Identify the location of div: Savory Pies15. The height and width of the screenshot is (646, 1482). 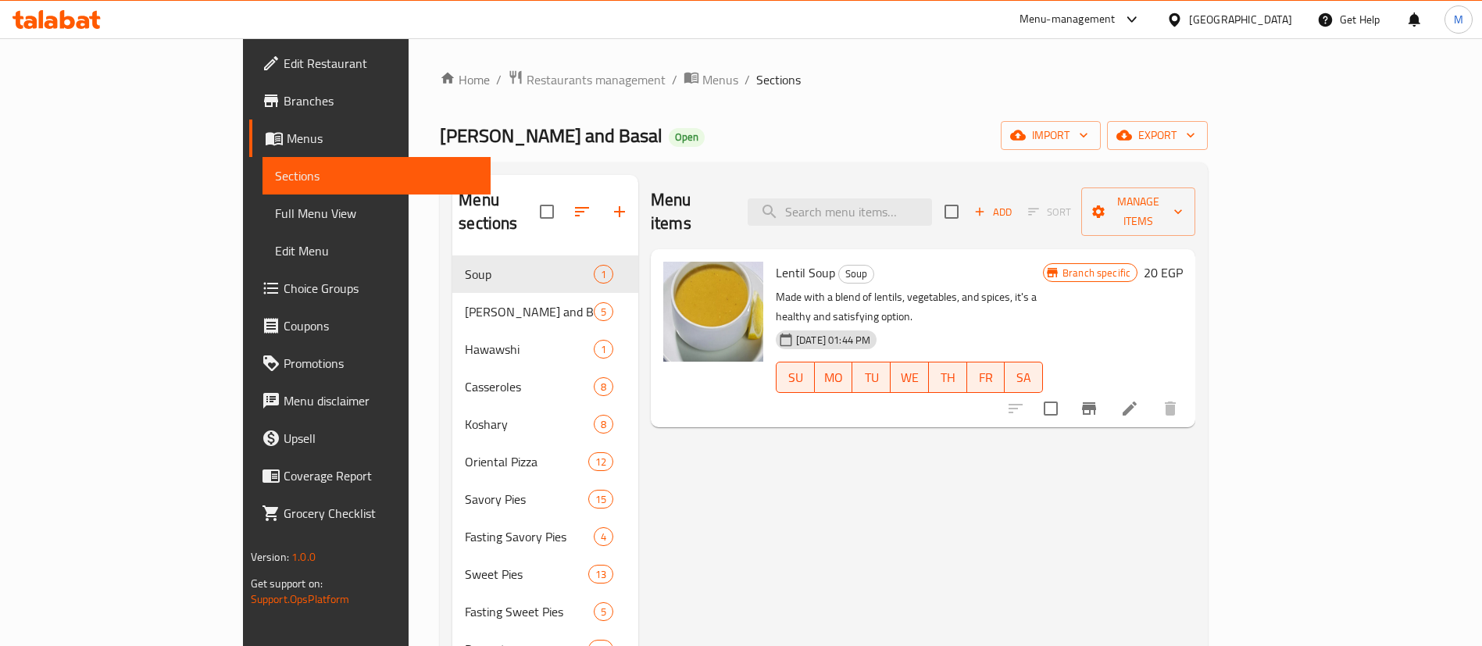
(545, 499).